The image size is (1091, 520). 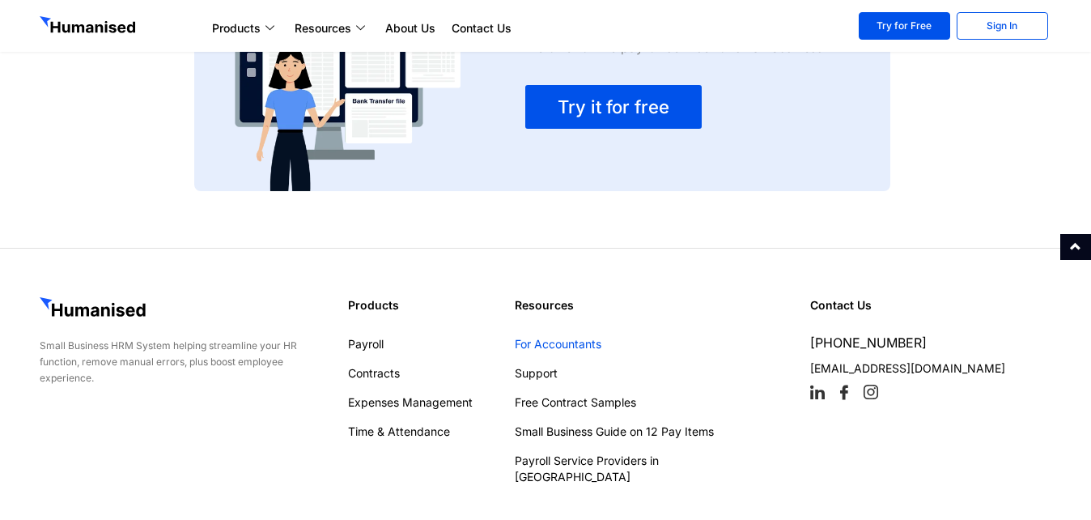 What do you see at coordinates (655, 305) in the screenshot?
I see `h4: Resources` at bounding box center [655, 305].